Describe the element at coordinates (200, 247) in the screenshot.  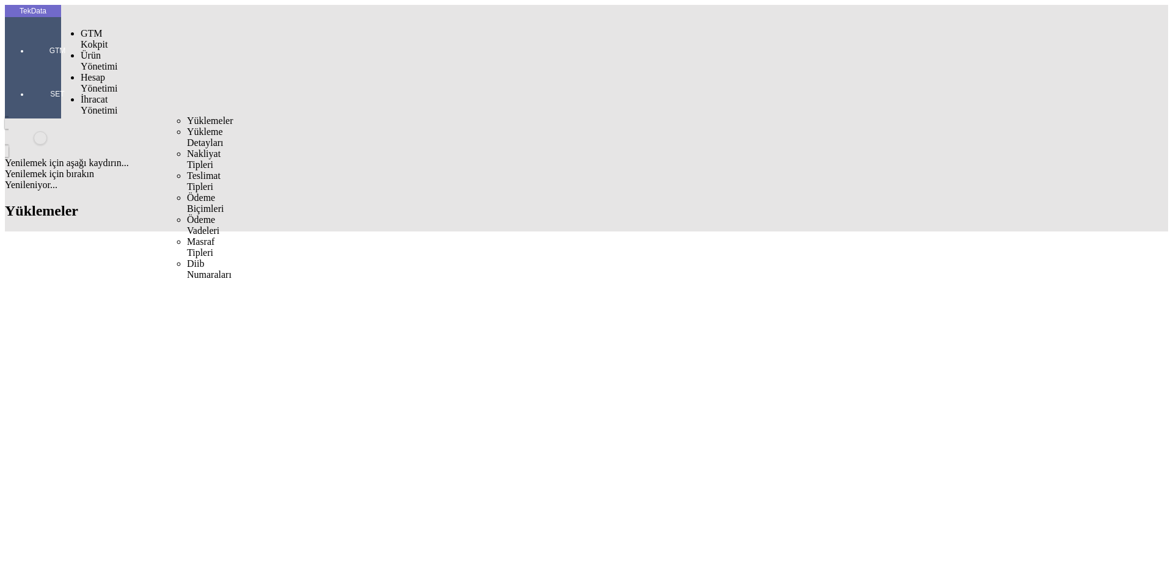
I see `span: Masraf Tipleri` at that location.